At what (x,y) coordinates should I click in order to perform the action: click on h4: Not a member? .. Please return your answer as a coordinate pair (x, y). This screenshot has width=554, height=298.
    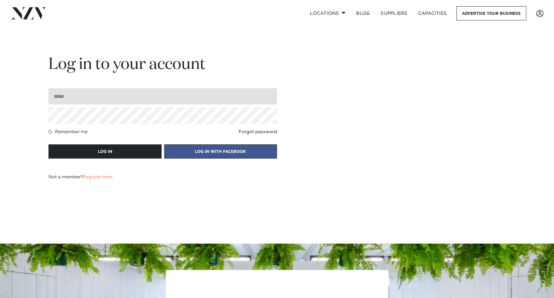
    Looking at the image, I should click on (81, 177).